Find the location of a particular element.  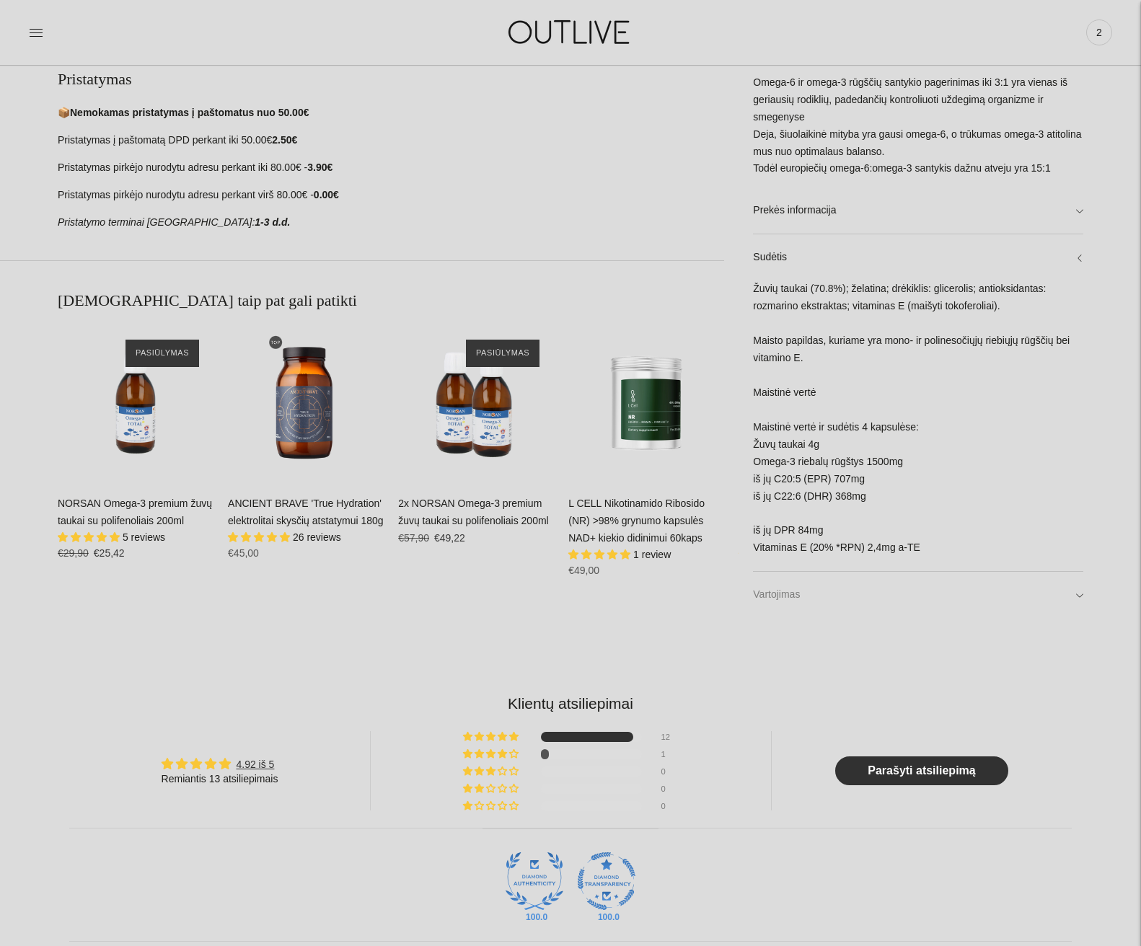

span: 2 is located at coordinates (1099, 32).